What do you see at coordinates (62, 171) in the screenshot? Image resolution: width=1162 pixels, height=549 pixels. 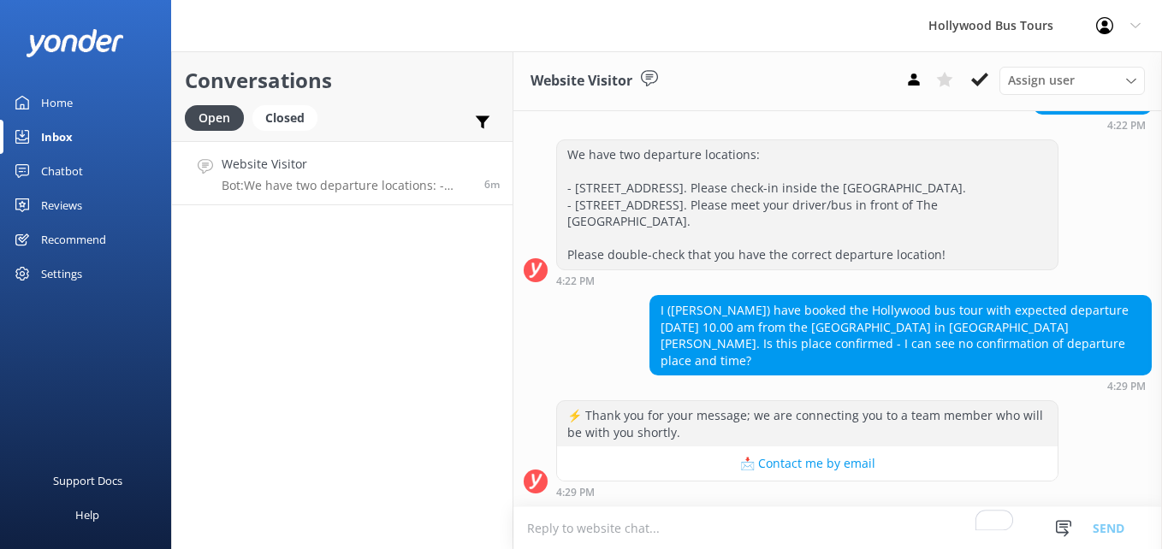 I see `div: Chatbot` at bounding box center [62, 171].